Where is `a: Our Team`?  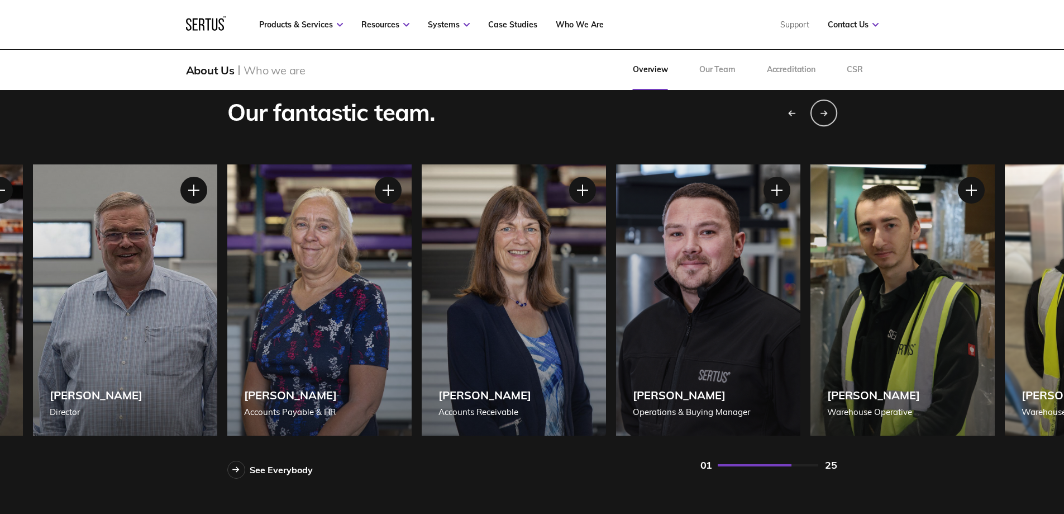 a: Our Team is located at coordinates (717, 70).